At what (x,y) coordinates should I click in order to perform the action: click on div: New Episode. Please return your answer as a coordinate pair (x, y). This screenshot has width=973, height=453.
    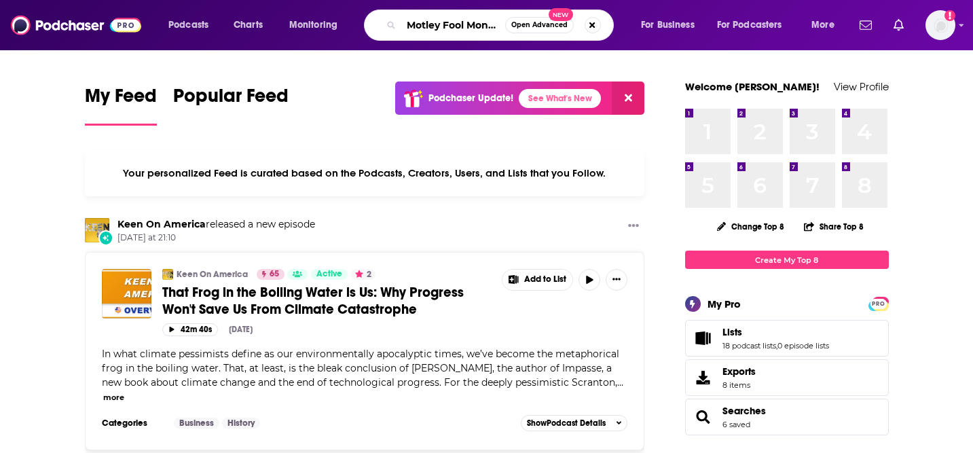
    Looking at the image, I should click on (106, 238).